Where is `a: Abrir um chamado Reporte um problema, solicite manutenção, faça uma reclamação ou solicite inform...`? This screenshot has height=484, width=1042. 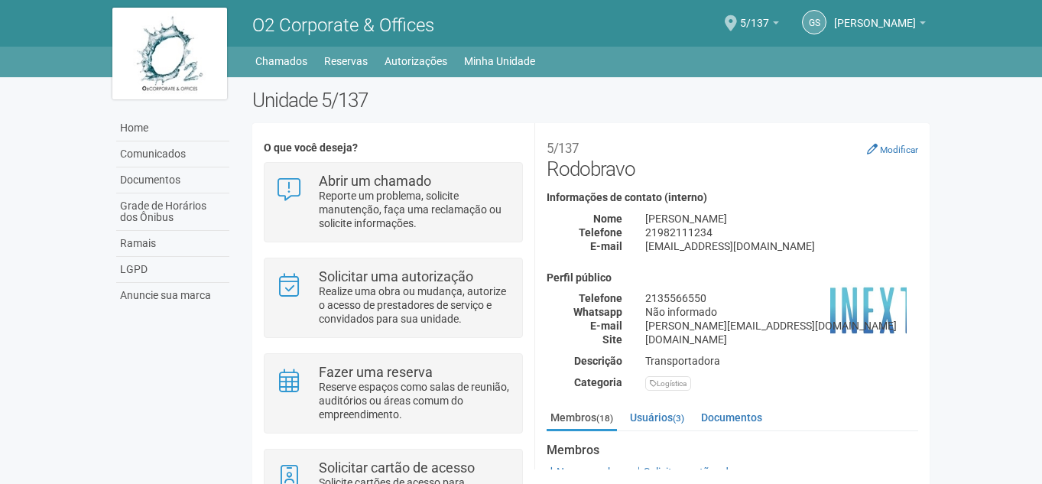 a: Abrir um chamado Reporte um problema, solicite manutenção, faça uma reclamação ou solicite inform... is located at coordinates (393, 202).